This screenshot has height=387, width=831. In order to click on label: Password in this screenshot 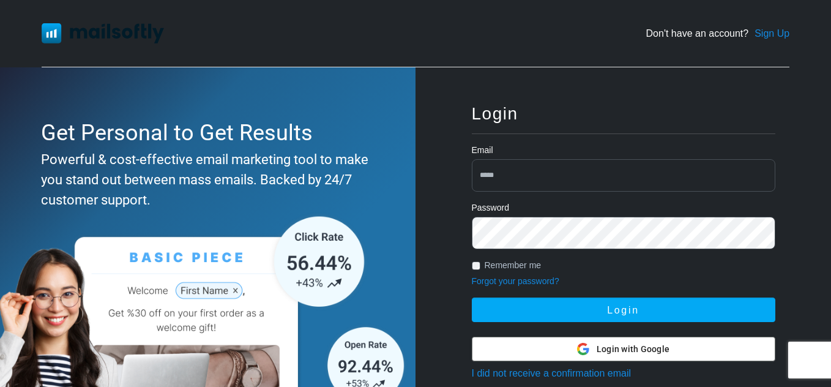, I will do `click(490, 208)`.